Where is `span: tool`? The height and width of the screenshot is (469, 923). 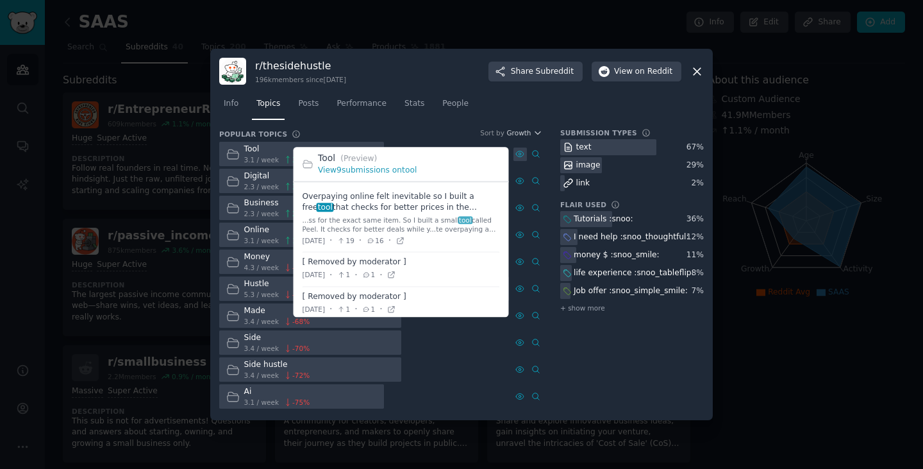
span: tool is located at coordinates (465, 220).